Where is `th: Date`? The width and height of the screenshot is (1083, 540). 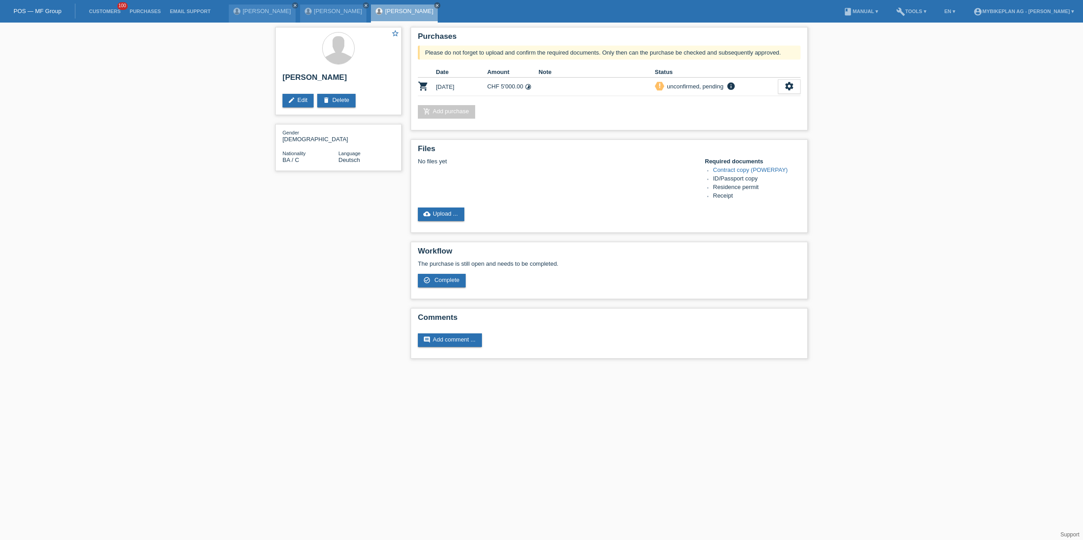 th: Date is located at coordinates (462, 72).